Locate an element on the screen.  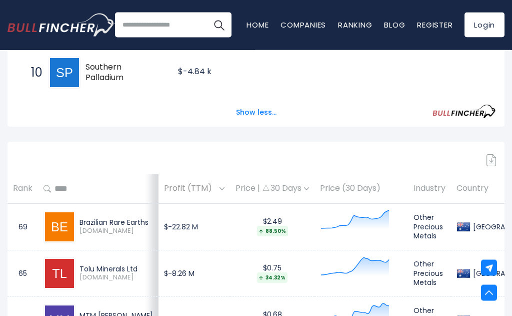
span: Profit (TTM) is located at coordinates (191, 189).